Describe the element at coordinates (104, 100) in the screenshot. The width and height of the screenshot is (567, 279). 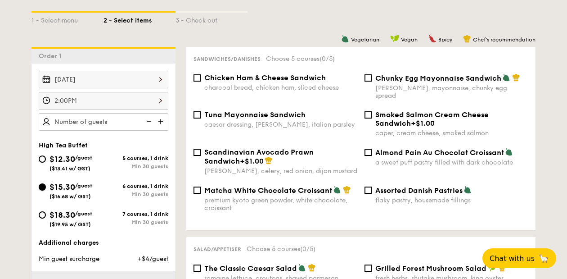
I see `input: Event time` at that location.